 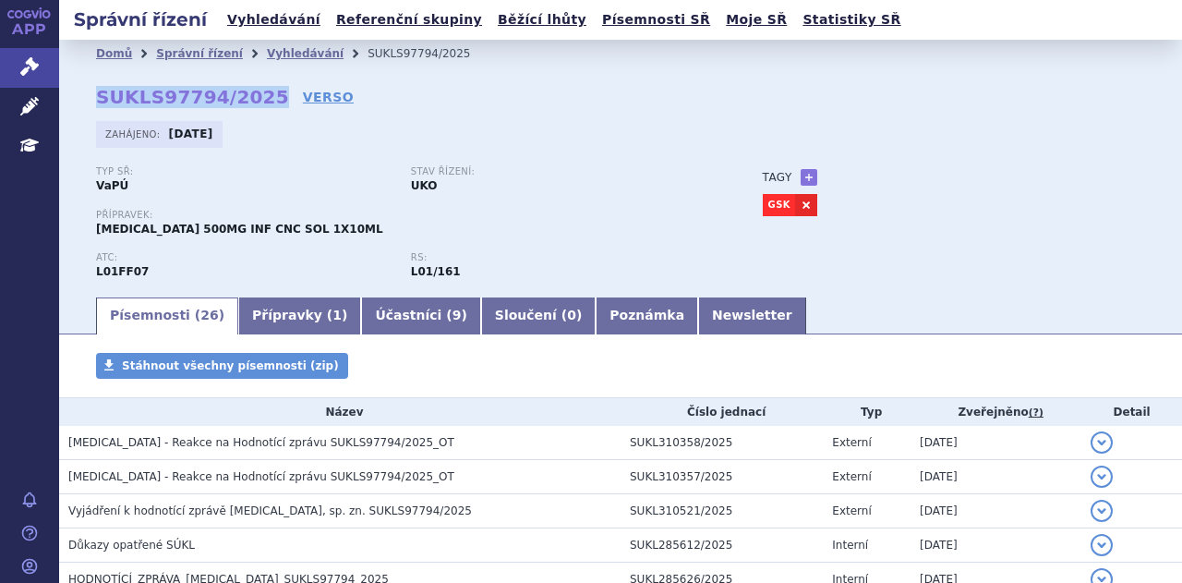 I want to click on th: Zveřejněno, so click(x=995, y=412).